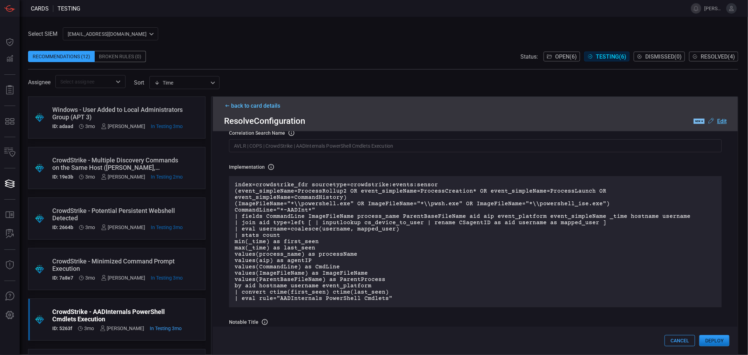  I want to click on div: back to card details, so click(475, 106).